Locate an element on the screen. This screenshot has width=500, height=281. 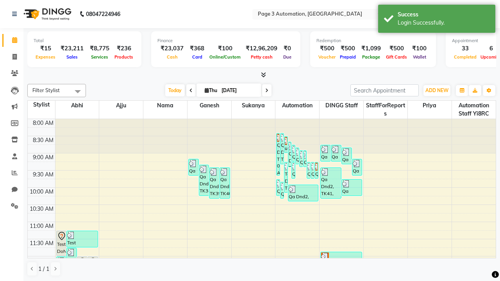
div: Qa Dnd2, TK39, 09:25 AM-10:20 AM, Special Hair Wash- Men is located at coordinates (214, 183).